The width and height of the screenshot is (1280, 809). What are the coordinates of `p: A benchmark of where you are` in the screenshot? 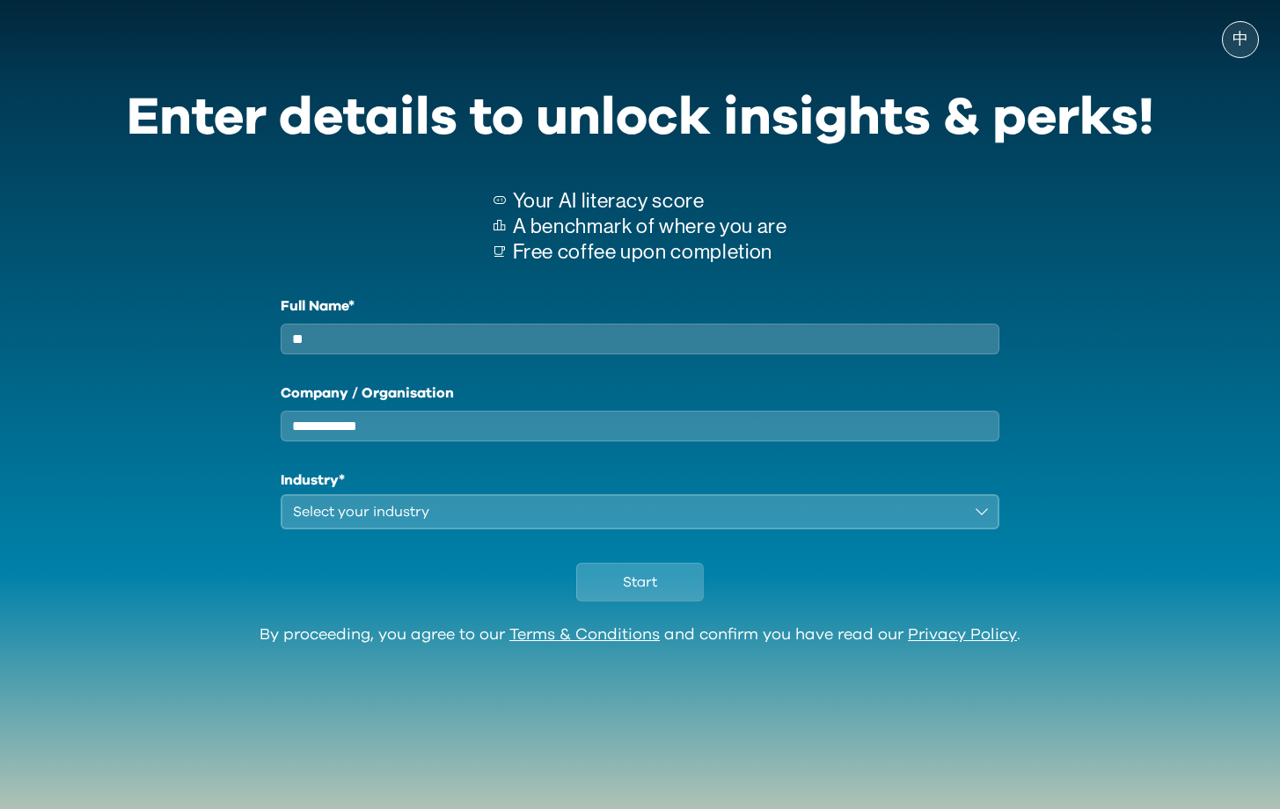 It's located at (650, 226).